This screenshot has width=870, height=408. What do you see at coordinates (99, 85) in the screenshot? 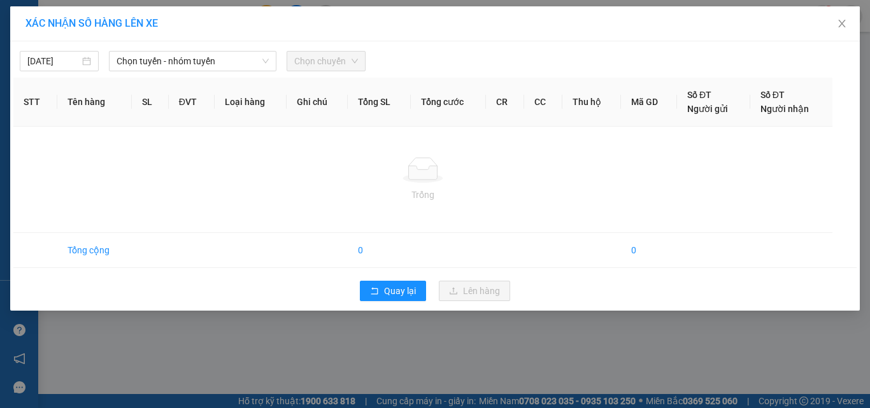
I see `span: VPTB1309250001` at bounding box center [99, 85].